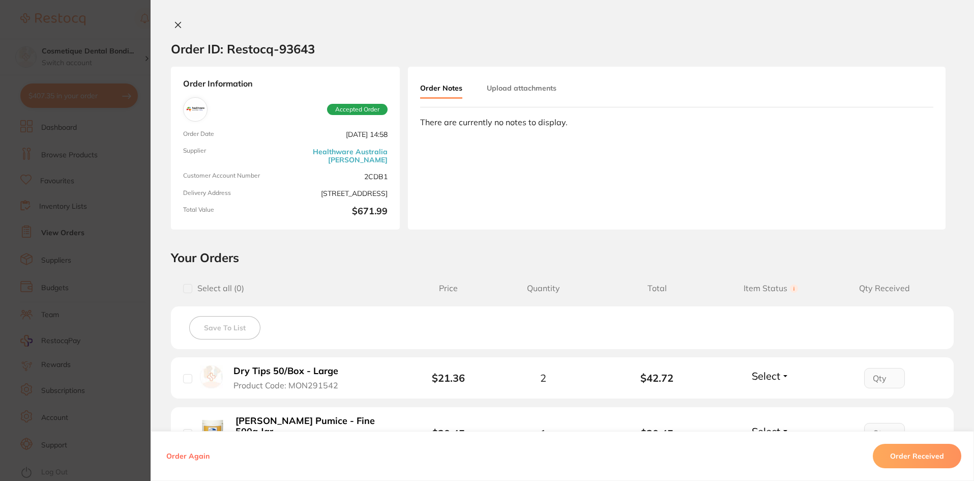 The image size is (974, 481). What do you see at coordinates (448, 288) in the screenshot?
I see `span: Price` at bounding box center [448, 288].